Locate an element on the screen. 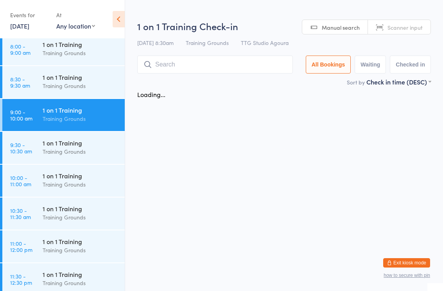 The image size is (443, 291). a: 10:00 -11:00 am1 on 1 TrainingTraining Grounds is located at coordinates (63, 181).